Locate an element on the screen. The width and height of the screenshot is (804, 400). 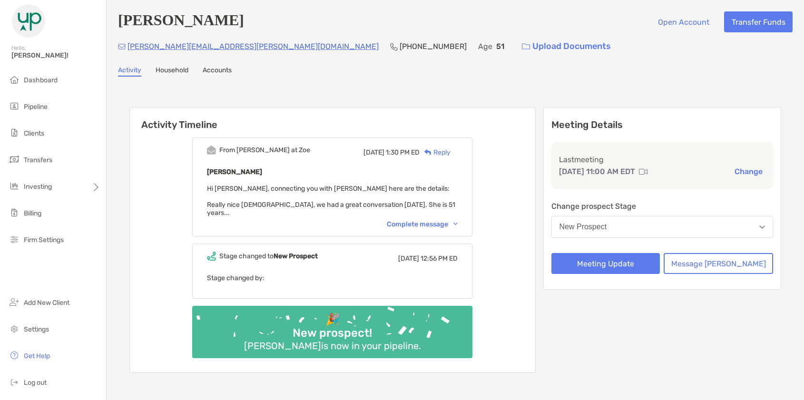
img: transfers icon is located at coordinates (14, 159).